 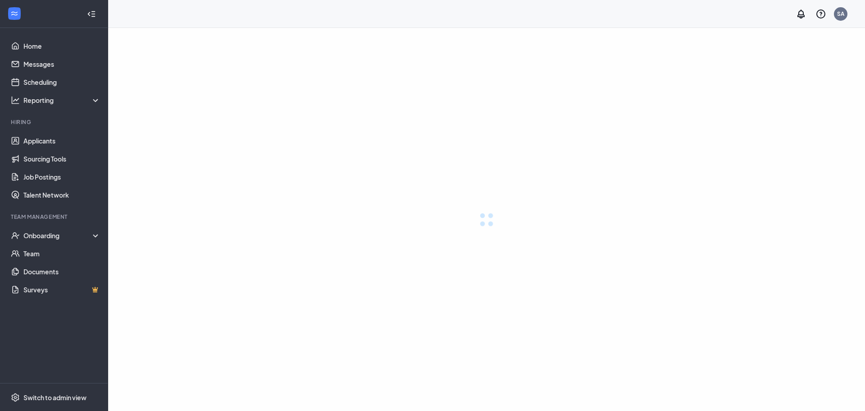 What do you see at coordinates (62, 235) in the screenshot?
I see `div: Onboarding` at bounding box center [62, 235].